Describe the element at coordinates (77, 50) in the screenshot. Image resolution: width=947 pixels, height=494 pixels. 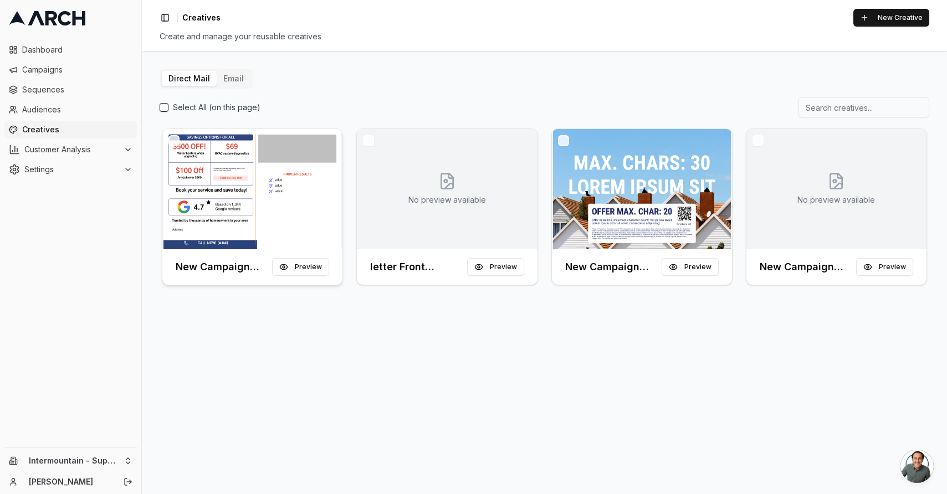
I see `span: Dashboard` at that location.